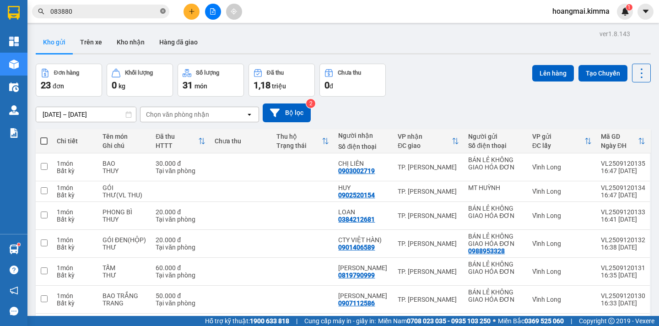 Image resolution: width=659 pixels, height=326 pixels. What do you see at coordinates (275, 73) in the screenshot?
I see `div: Đã thu` at bounding box center [275, 73].